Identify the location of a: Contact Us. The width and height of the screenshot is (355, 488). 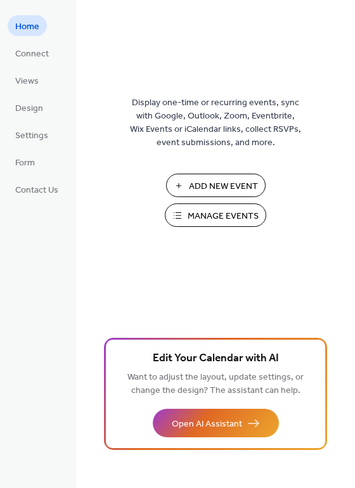
(37, 189).